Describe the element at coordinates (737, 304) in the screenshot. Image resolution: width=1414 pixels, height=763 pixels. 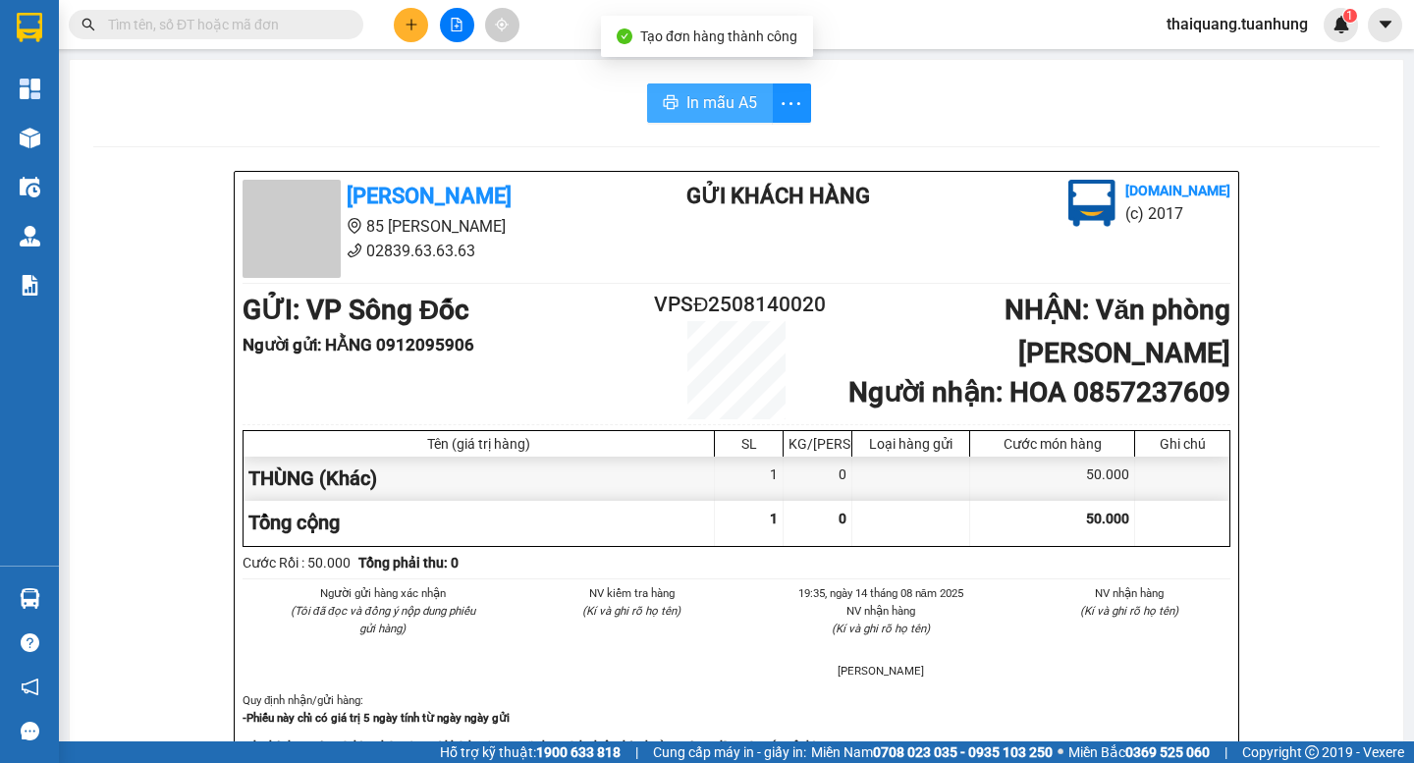
I see `h2: VPSĐ2508140020` at that location.